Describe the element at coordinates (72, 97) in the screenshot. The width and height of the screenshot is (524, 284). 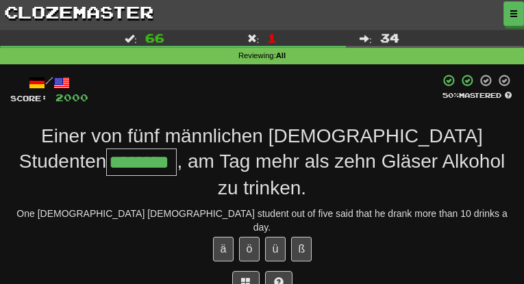
I see `span: 2000` at that location.